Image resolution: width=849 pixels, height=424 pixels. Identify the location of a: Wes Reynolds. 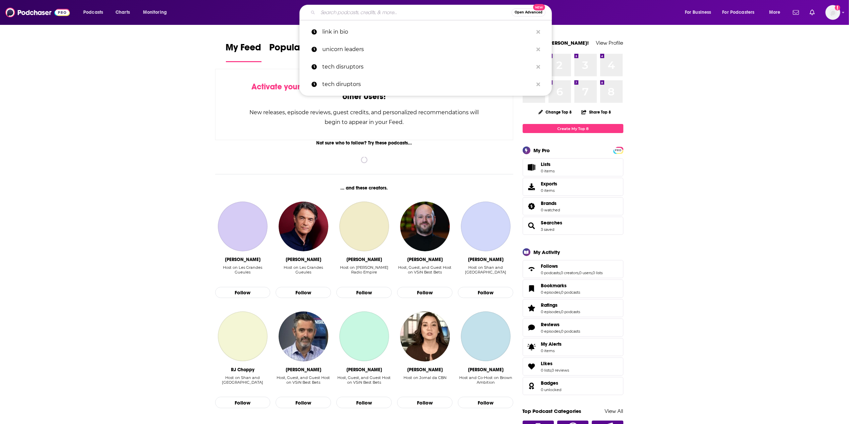
(425, 226).